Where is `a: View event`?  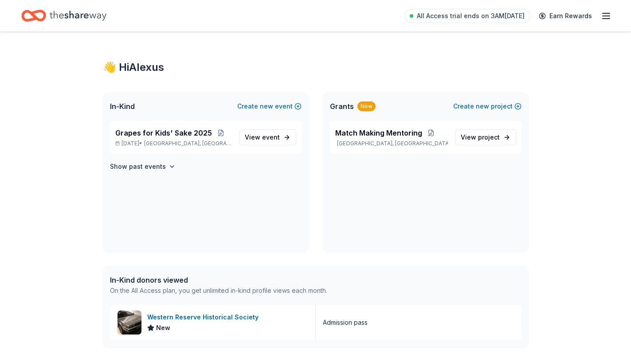
a: View event is located at coordinates (267, 138).